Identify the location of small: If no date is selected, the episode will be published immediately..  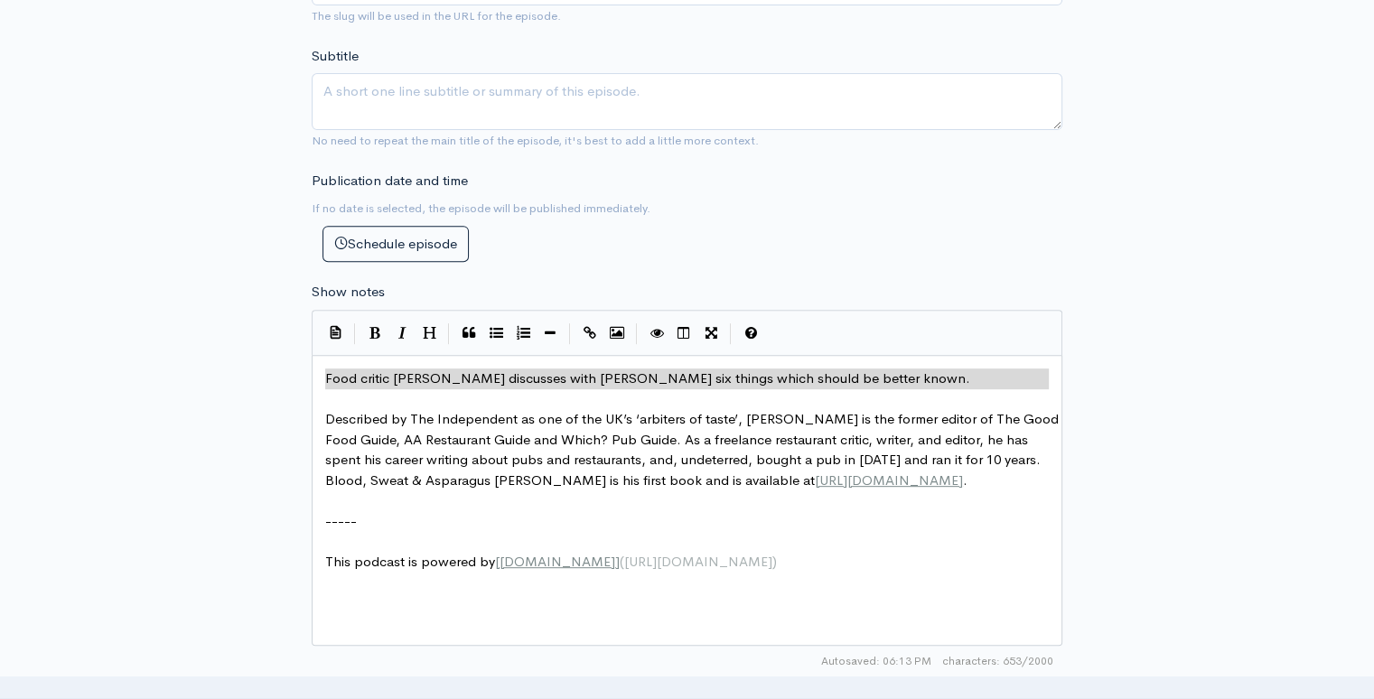
(481, 208).